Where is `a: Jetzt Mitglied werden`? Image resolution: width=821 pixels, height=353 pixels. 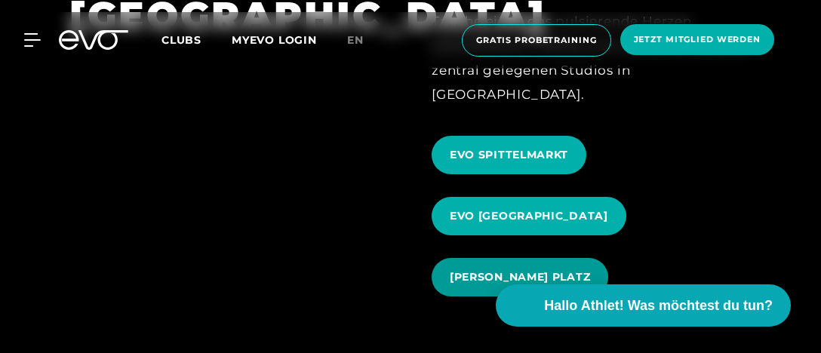
a: Jetzt Mitglied werden is located at coordinates (697, 40).